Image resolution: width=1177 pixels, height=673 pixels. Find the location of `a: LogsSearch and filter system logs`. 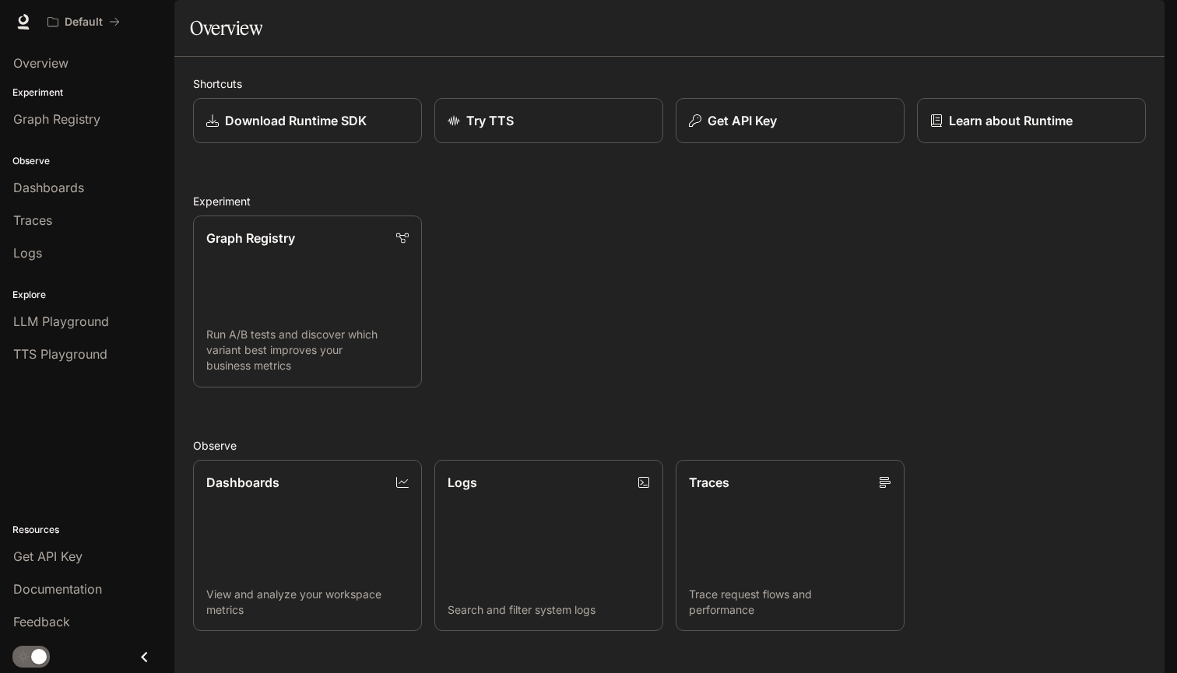

a: LogsSearch and filter system logs is located at coordinates (549, 546).